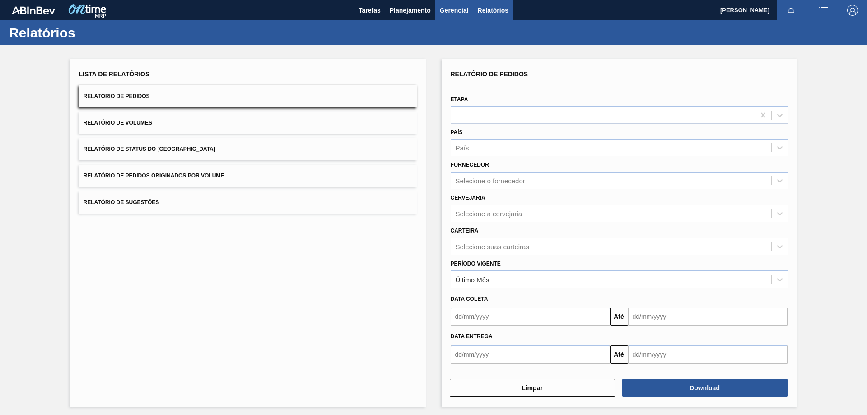 Image resolution: width=867 pixels, height=415 pixels. Describe the element at coordinates (248, 96) in the screenshot. I see `button: Relatório de Pedidos` at that location.